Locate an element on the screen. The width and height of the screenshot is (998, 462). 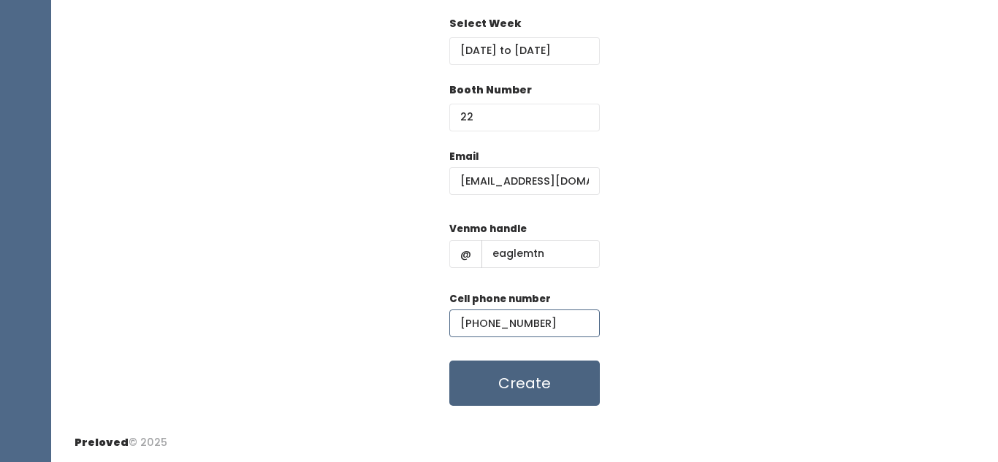
input: Booth Number is located at coordinates (525, 118).